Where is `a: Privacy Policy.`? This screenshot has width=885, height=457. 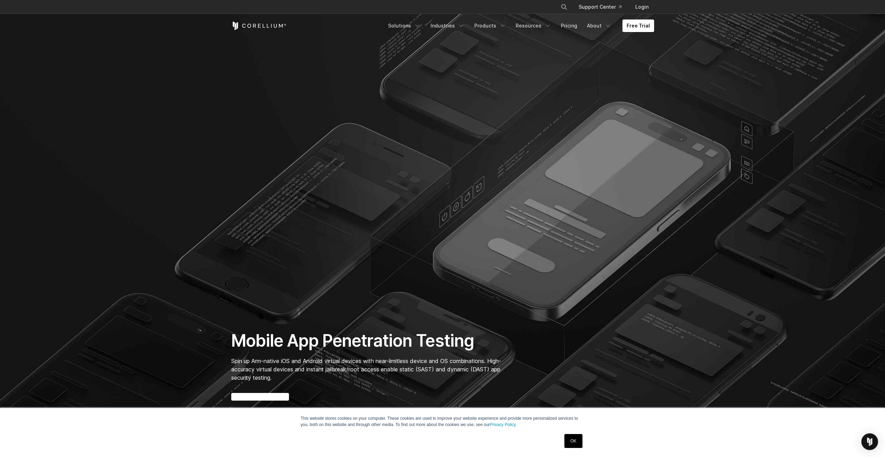
a: Privacy Policy. is located at coordinates (503, 424).